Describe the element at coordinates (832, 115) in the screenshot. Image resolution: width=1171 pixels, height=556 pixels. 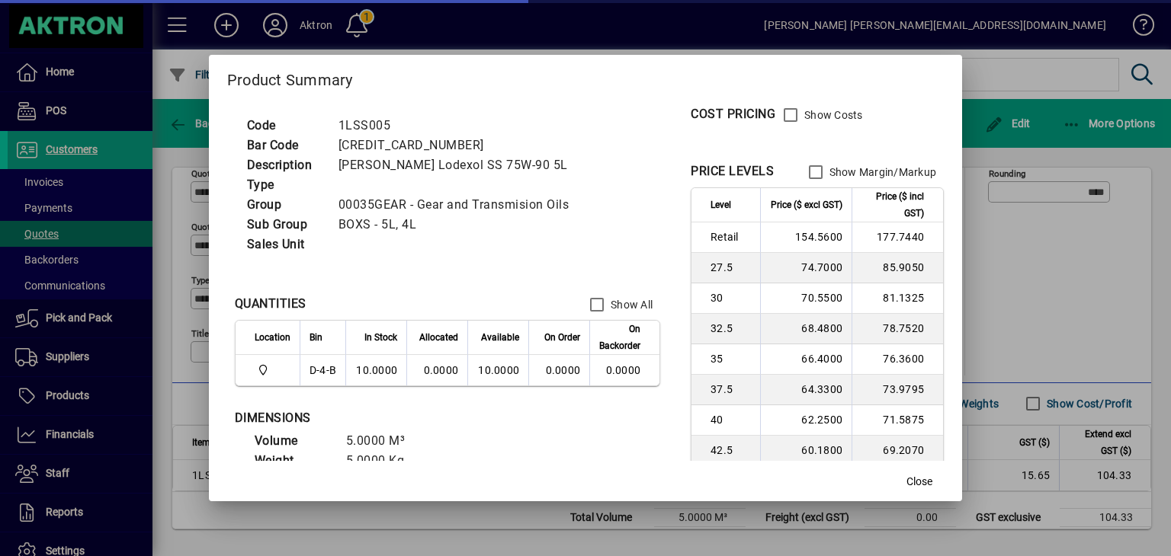
I see `label: Show Costs` at that location.